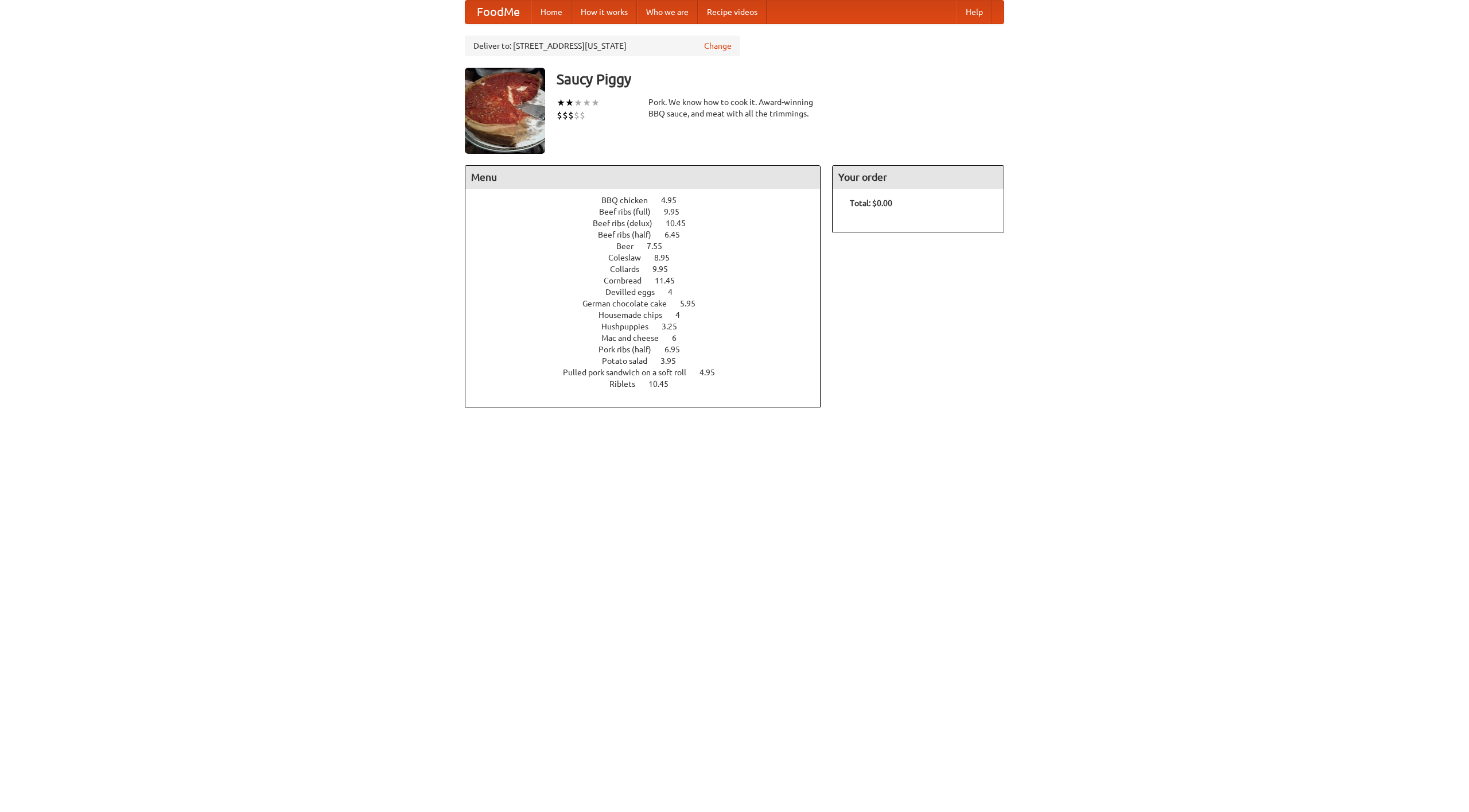 The image size is (1469, 812). Describe the element at coordinates (650, 223) in the screenshot. I see `a: Beef ribs (delux) 10.45` at that location.